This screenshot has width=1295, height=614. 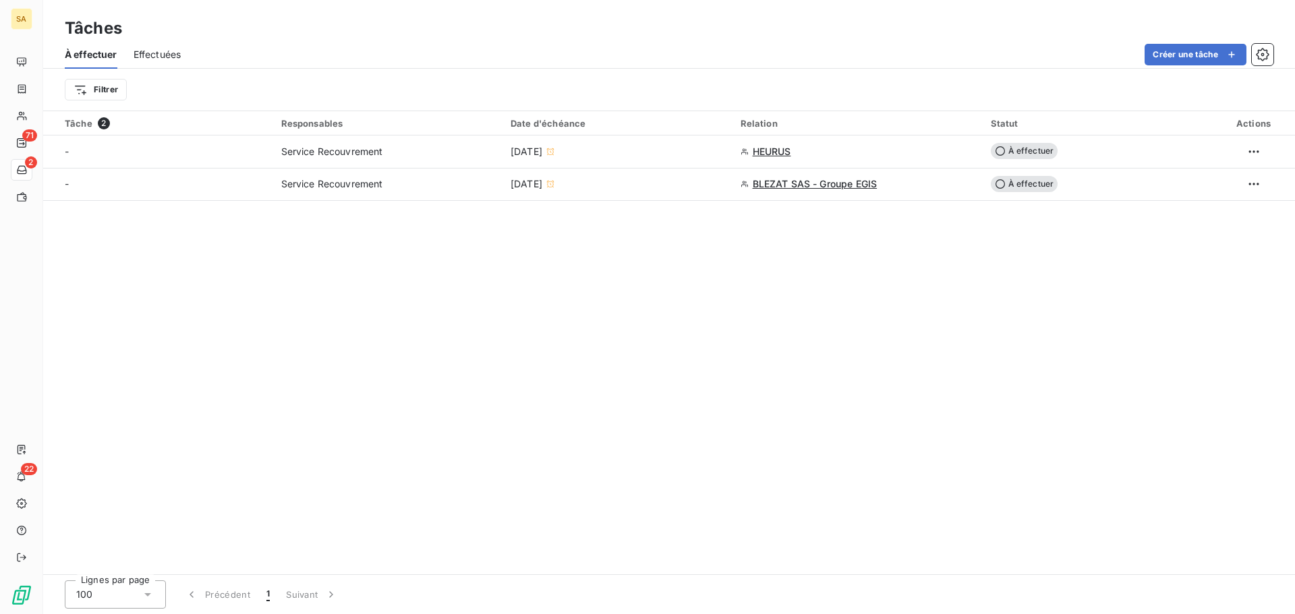 What do you see at coordinates (22, 596) in the screenshot?
I see `img: Logo LeanPay` at bounding box center [22, 596].